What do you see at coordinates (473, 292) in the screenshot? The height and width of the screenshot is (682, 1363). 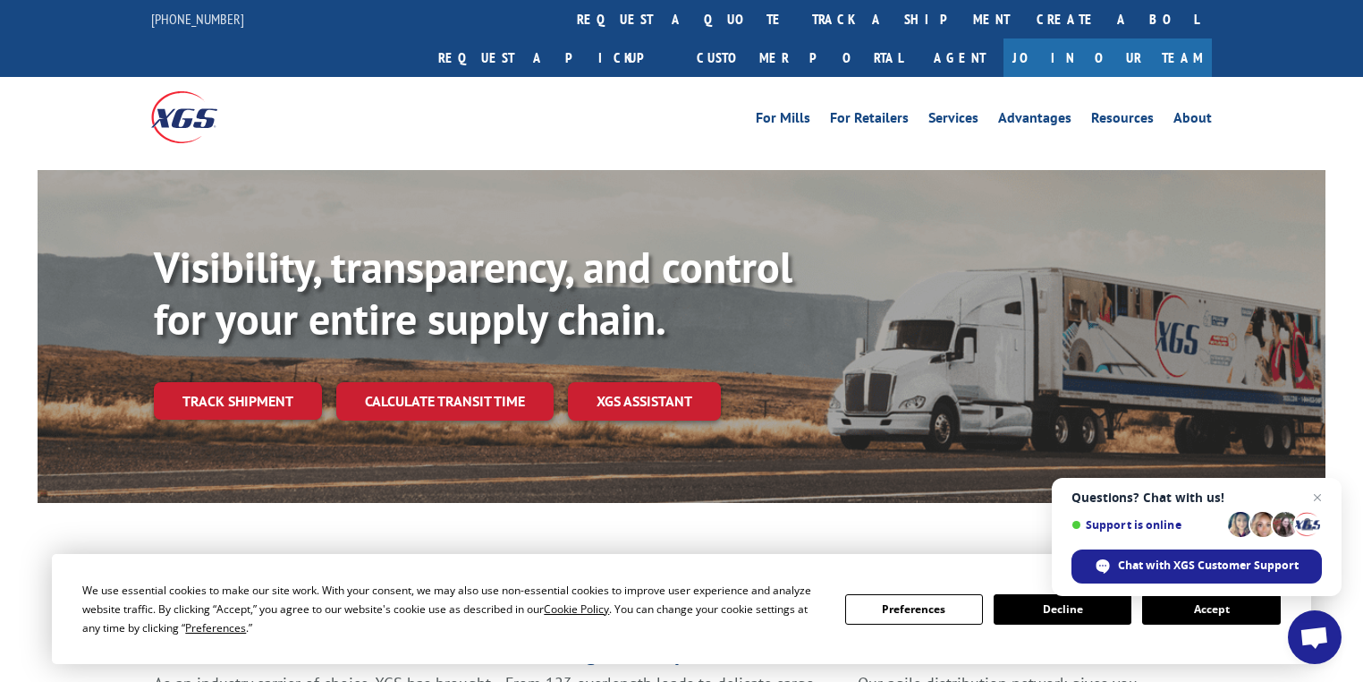 I see `b: Visibility, transparency, and control for your entire supply chain.` at bounding box center [473, 292].